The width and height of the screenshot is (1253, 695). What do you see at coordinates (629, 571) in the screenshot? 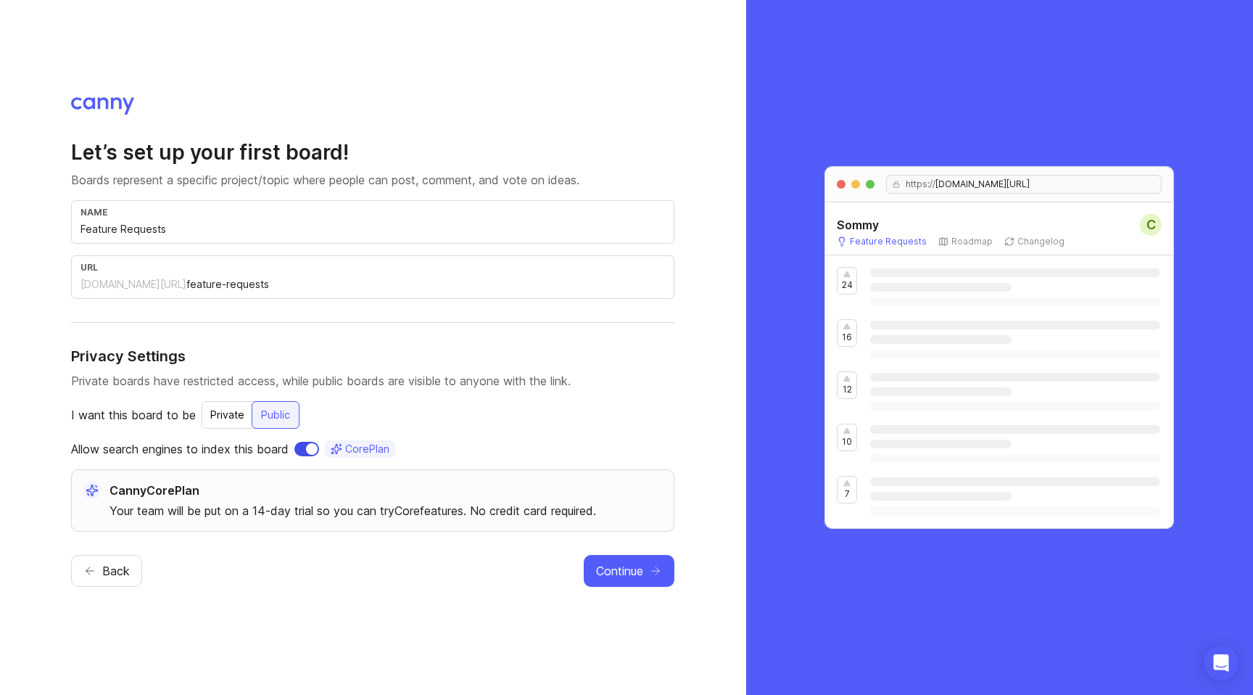
I see `button: Continue` at bounding box center [629, 571].